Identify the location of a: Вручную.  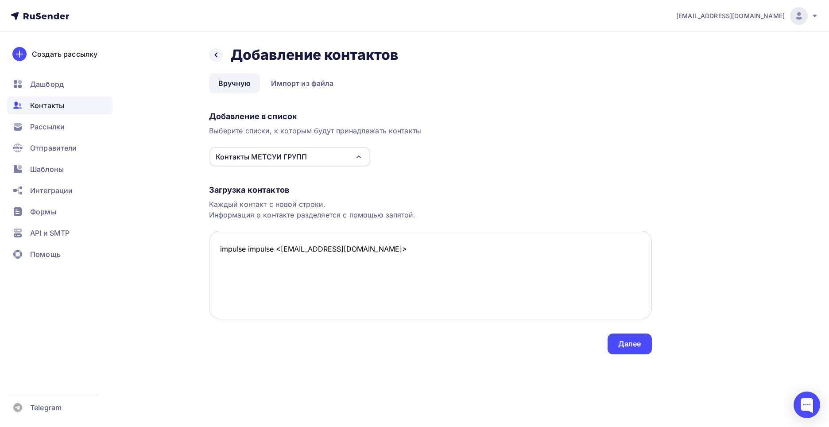
(235, 83).